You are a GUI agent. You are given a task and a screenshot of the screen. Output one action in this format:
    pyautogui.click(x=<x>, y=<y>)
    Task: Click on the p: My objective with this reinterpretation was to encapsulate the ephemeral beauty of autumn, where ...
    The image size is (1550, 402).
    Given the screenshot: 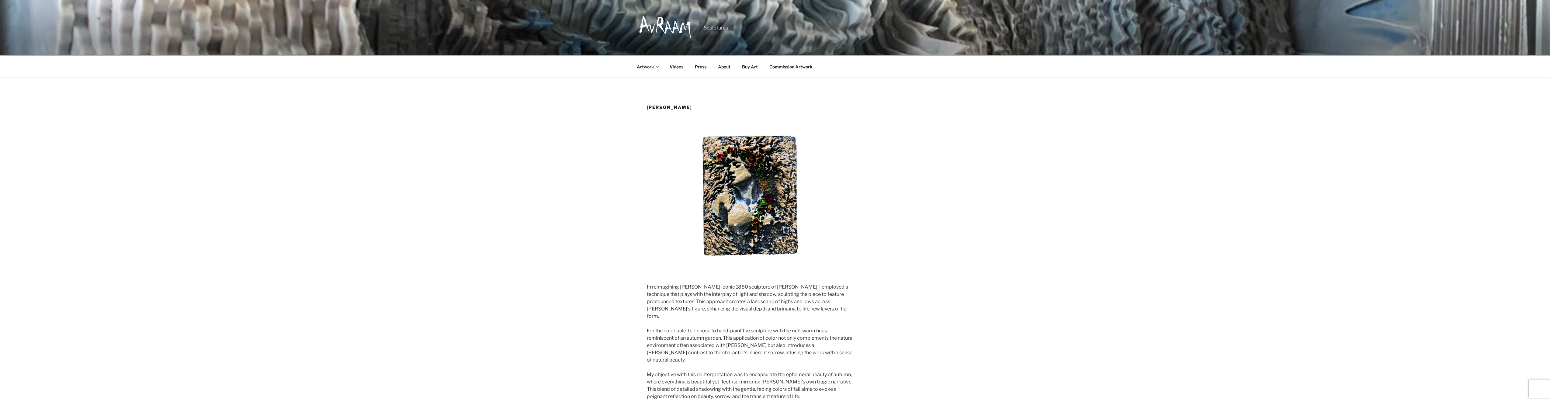 What is the action you would take?
    pyautogui.click(x=750, y=386)
    